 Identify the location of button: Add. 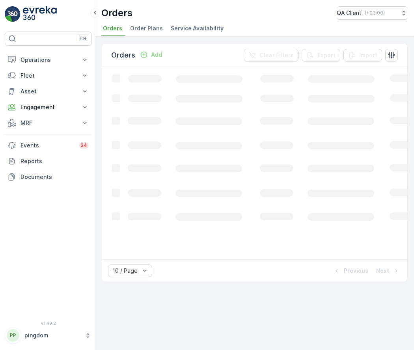
(151, 55).